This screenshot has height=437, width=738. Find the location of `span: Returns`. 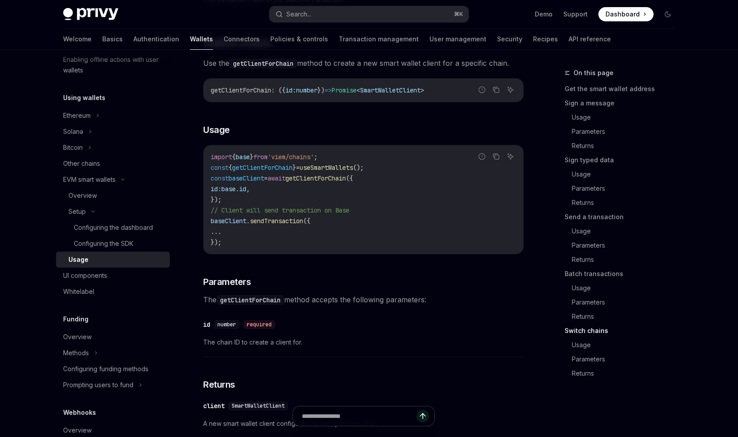

span: Returns is located at coordinates (219, 385).